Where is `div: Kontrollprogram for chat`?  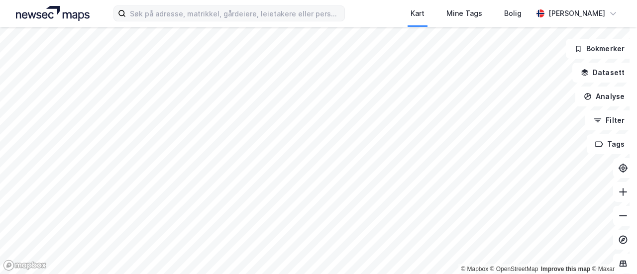
div: Kontrollprogram for chat is located at coordinates (612, 250).